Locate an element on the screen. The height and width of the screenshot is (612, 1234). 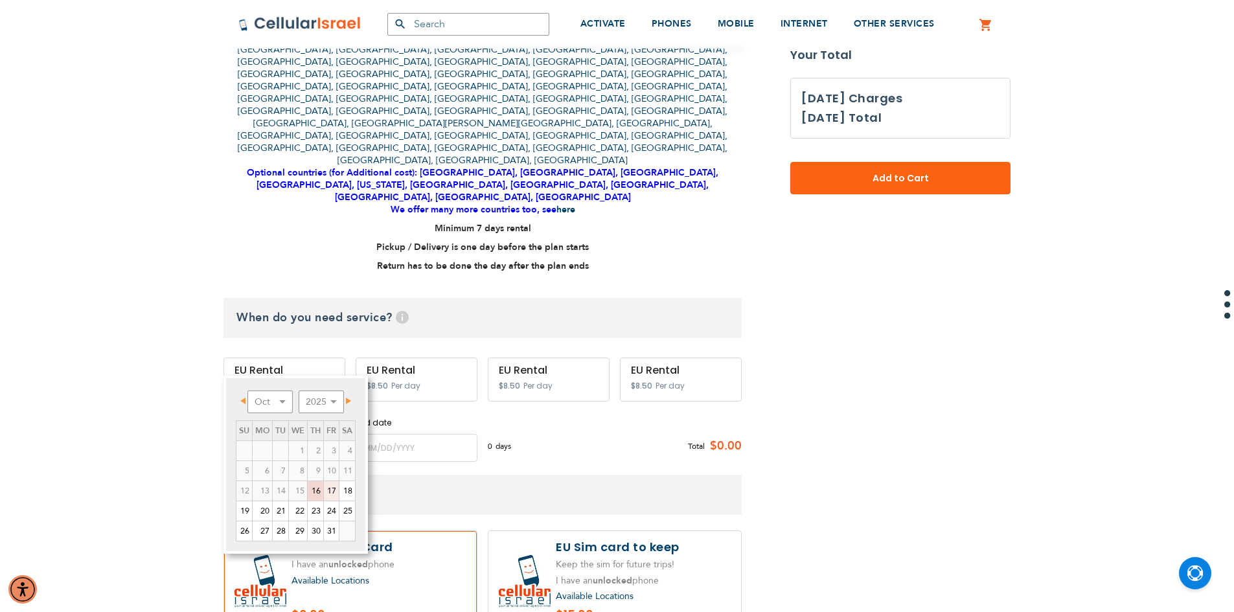
strong: Minimum 7 days rental is located at coordinates (483, 228).